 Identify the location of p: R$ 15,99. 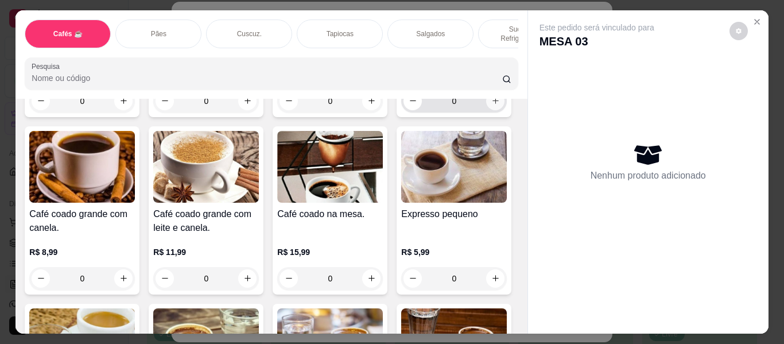
(330, 252).